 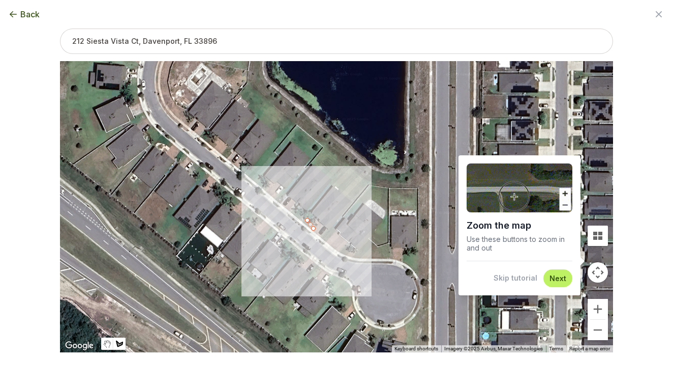 I want to click on button: Stop drawing, so click(x=107, y=343).